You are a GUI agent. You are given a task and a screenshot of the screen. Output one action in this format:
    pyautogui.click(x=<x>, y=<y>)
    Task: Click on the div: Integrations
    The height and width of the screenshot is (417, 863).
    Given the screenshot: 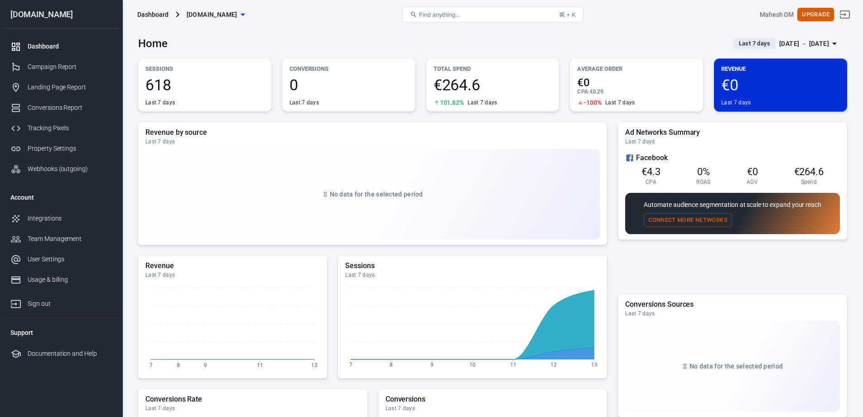 What is the action you would take?
    pyautogui.click(x=70, y=218)
    